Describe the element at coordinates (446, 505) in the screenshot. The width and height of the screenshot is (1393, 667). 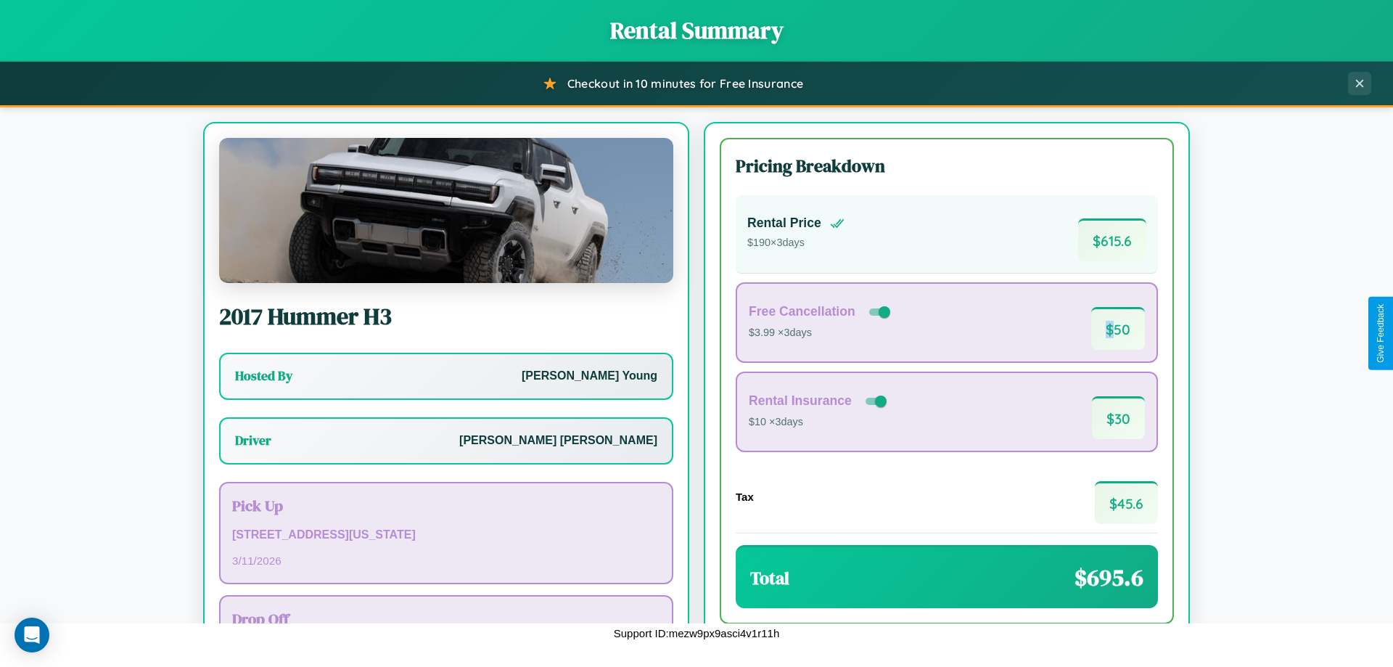
I see `h3: Pick Up` at that location.